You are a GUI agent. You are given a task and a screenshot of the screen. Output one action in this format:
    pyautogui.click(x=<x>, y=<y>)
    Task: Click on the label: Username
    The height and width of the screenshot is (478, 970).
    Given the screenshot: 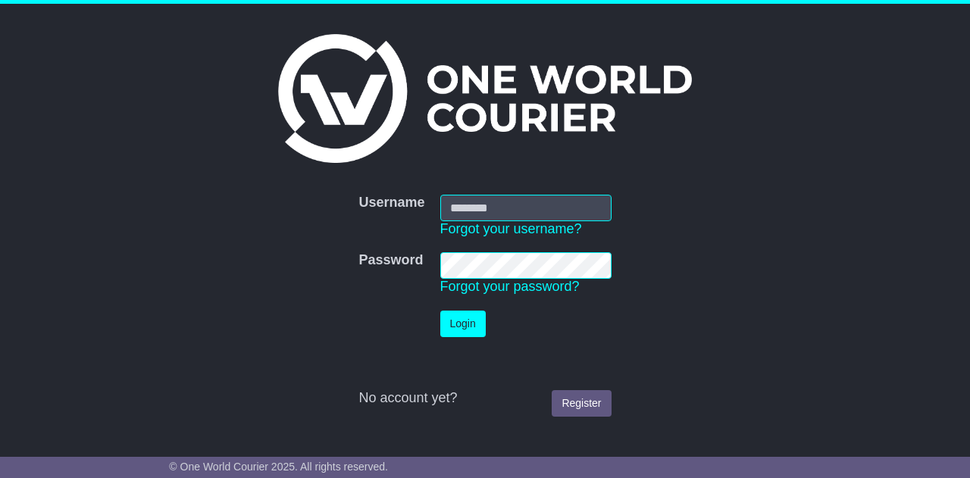 What is the action you would take?
    pyautogui.click(x=391, y=203)
    